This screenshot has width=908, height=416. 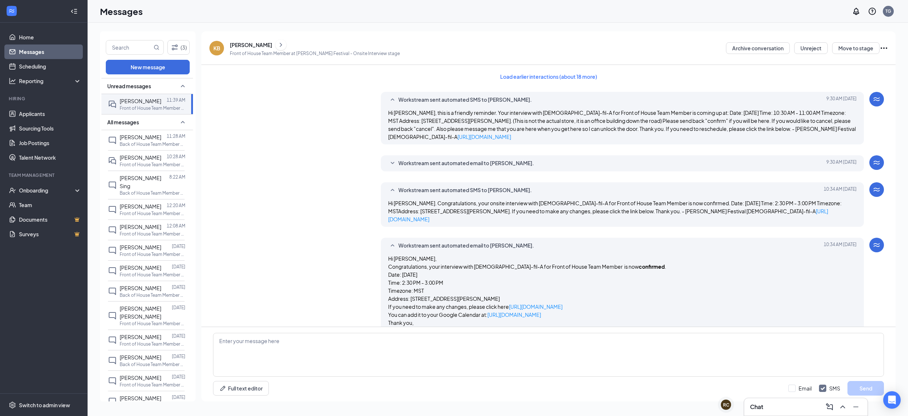 I want to click on button: Archive conversation, so click(x=758, y=48).